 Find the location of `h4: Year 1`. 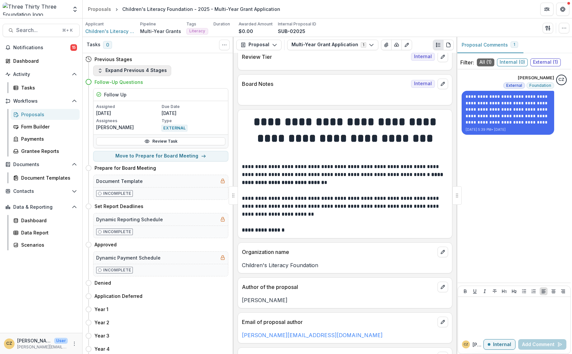

h4: Year 1 is located at coordinates (101, 309).